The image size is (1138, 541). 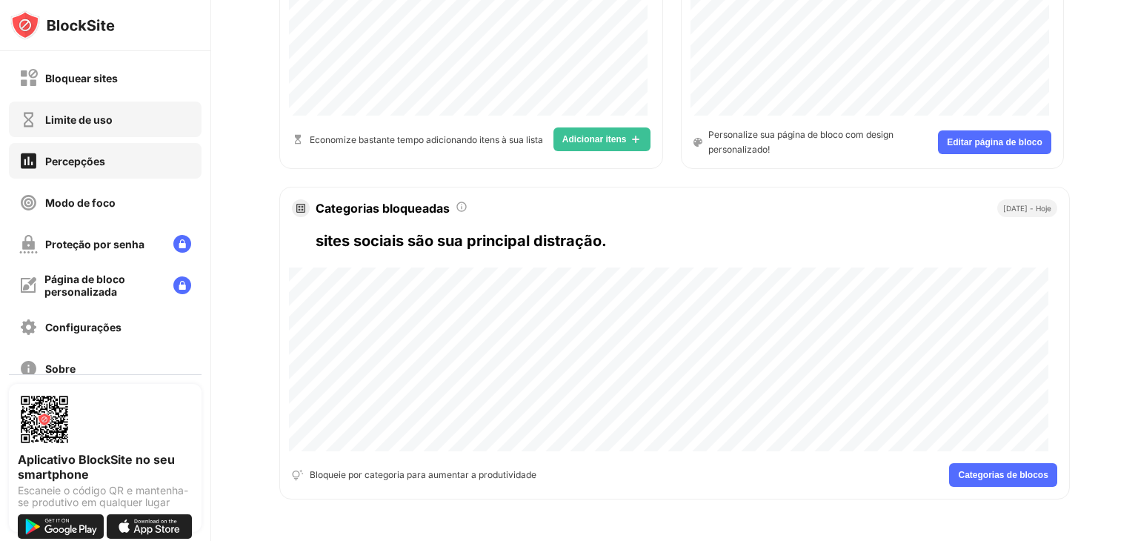 What do you see at coordinates (423, 474) in the screenshot?
I see `font: Bloqueie por categoria para aumentar a produtividade` at bounding box center [423, 474].